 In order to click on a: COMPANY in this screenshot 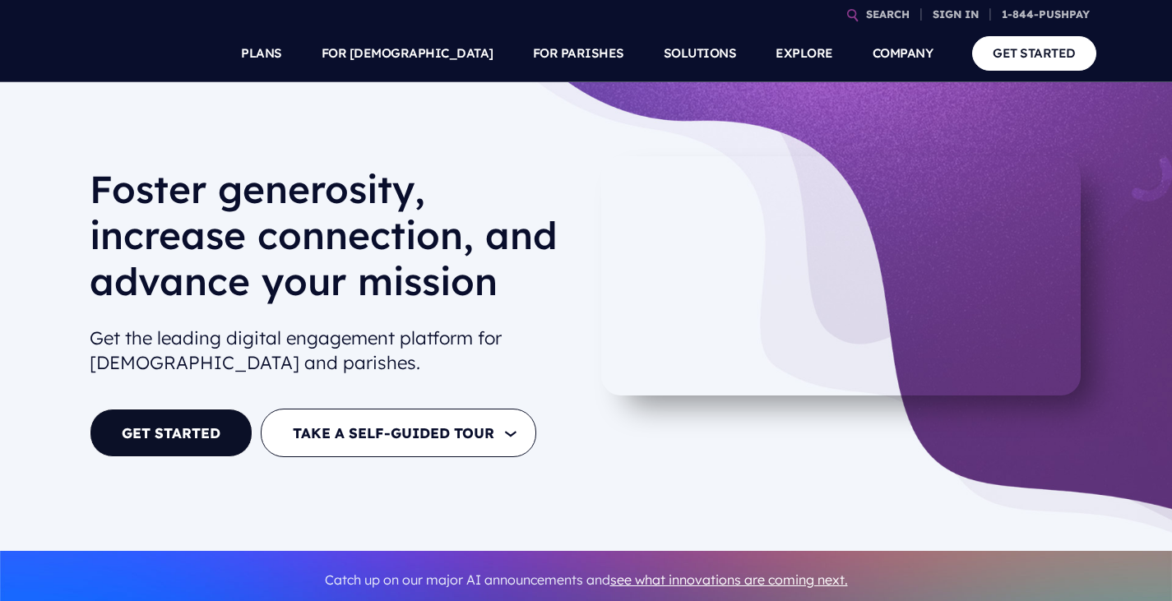, I will do `click(903, 53)`.